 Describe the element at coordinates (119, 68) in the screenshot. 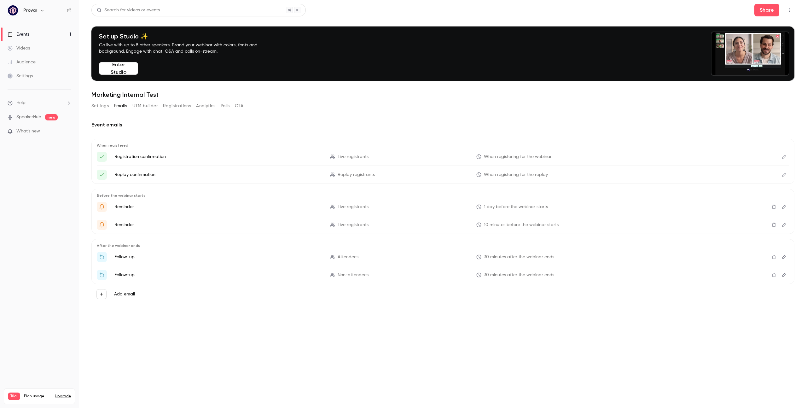

I see `button: Enter Studio` at that location.